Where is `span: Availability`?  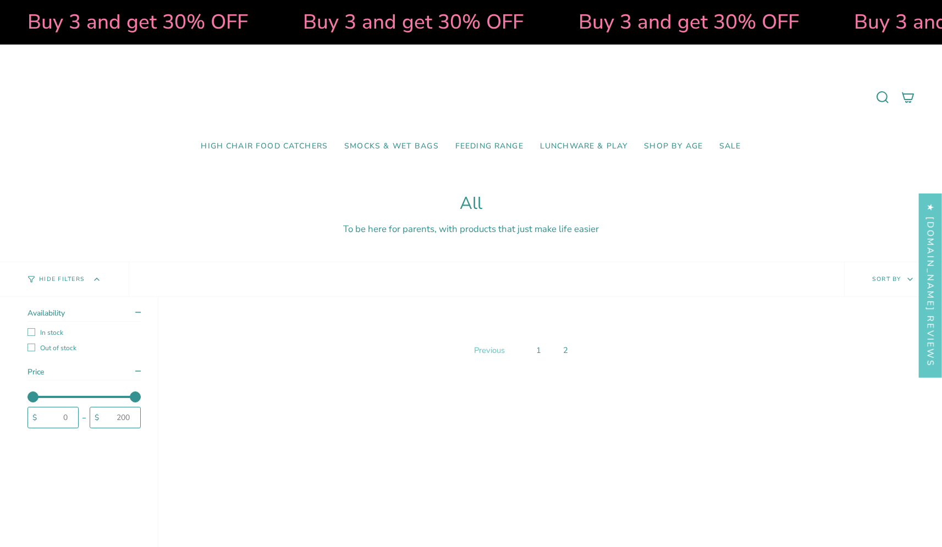 span: Availability is located at coordinates (46, 313).